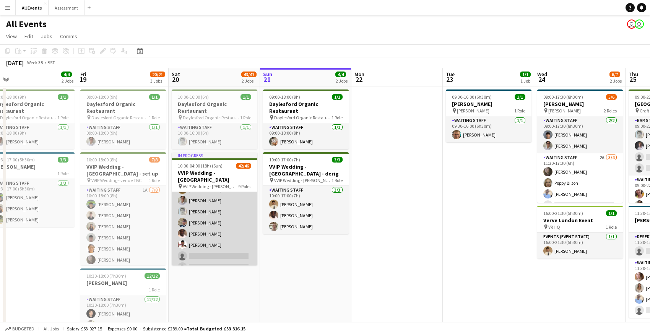  I want to click on span: Total Budgeted £53 316.15, so click(216, 328).